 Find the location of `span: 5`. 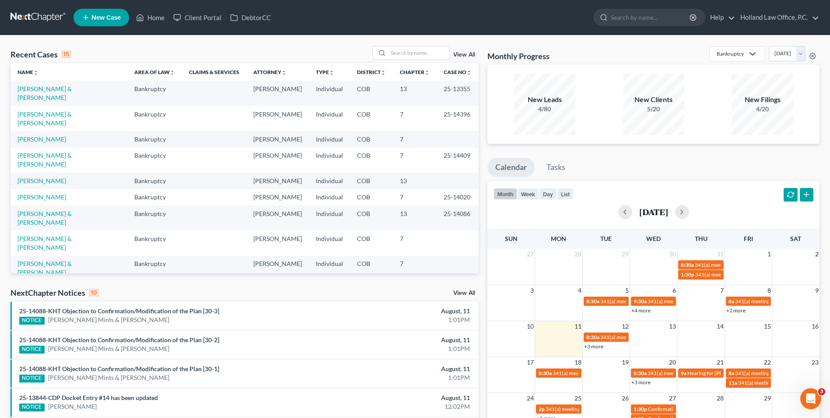

span: 5 is located at coordinates (627, 290).